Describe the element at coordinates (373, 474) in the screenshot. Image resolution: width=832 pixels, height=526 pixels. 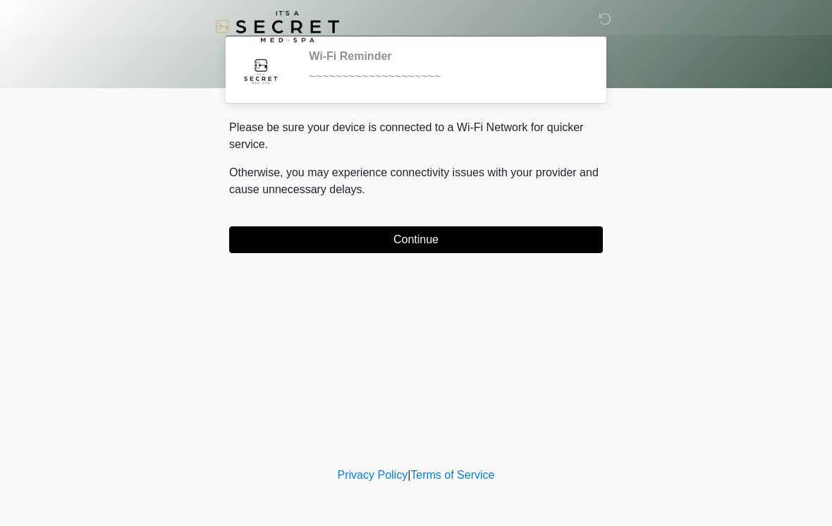
I see `a: Privacy Policy` at that location.